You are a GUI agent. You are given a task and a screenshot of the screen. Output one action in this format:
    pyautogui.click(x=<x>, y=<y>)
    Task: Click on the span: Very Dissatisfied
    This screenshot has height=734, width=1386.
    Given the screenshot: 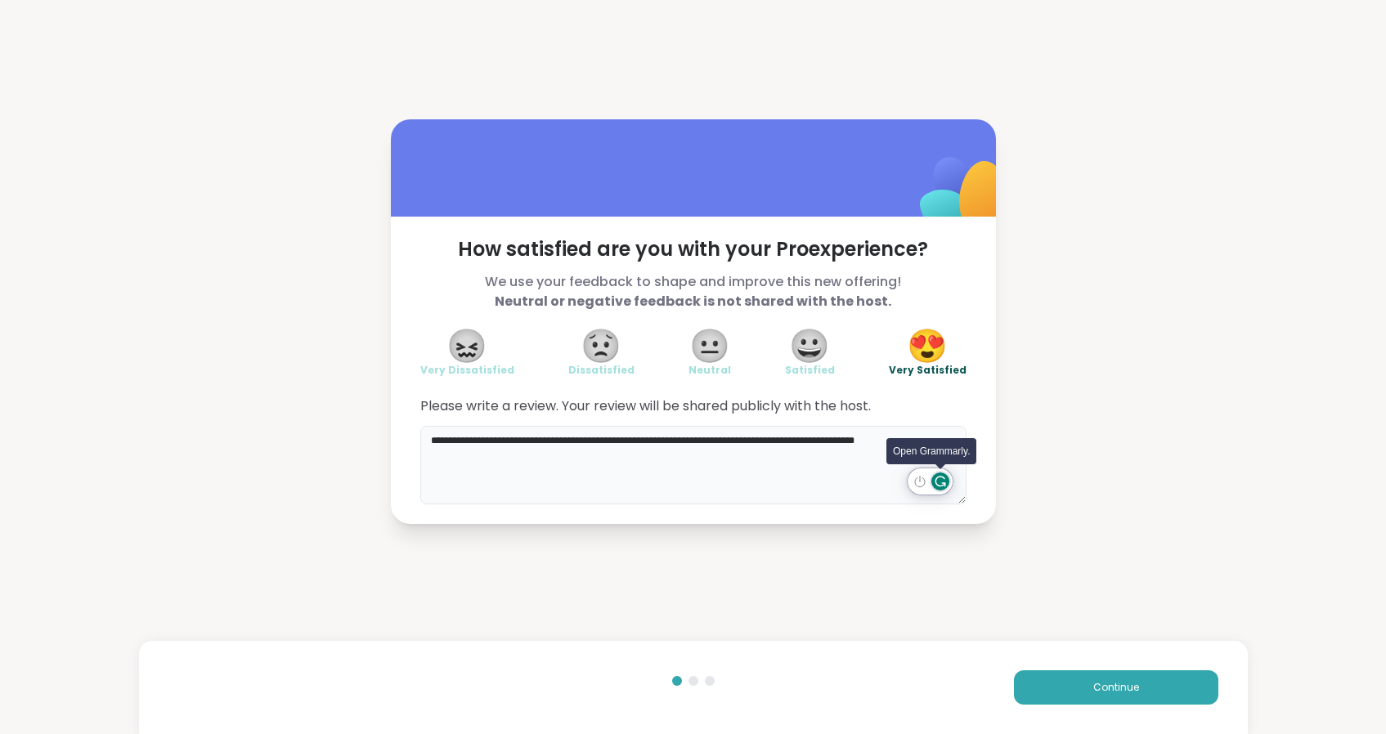 What is the action you would take?
    pyautogui.click(x=467, y=370)
    